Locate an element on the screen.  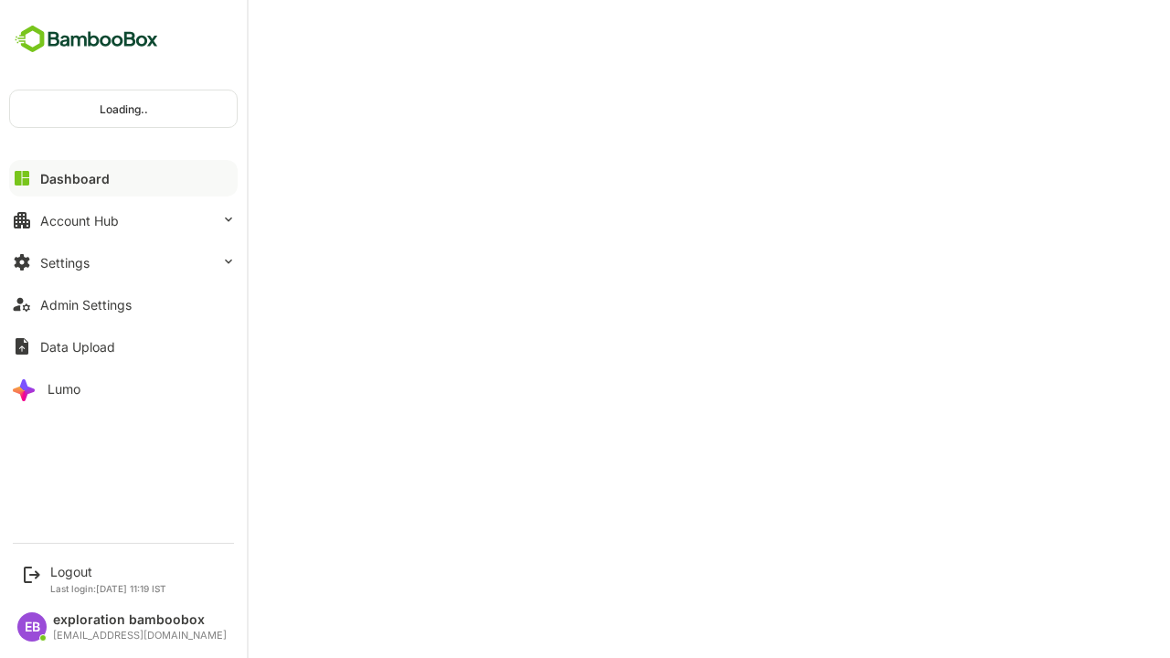
img: BambooboxFullLogoMark.5f36c76dfaba33ec1ec1367b70bb1252.svg is located at coordinates (86, 39).